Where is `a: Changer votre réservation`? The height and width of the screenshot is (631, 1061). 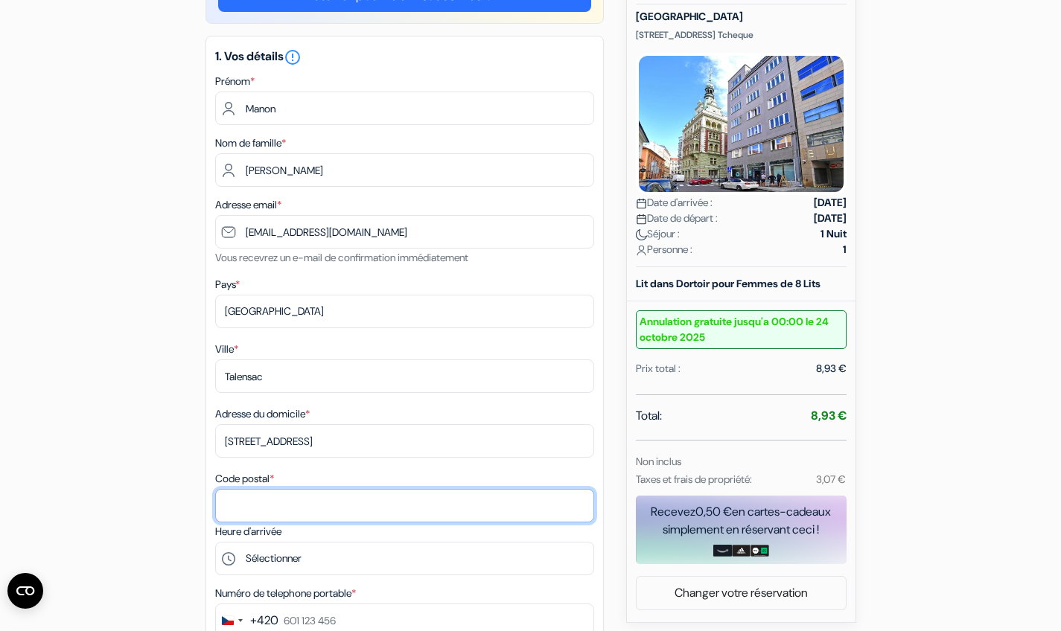
a: Changer votre réservation is located at coordinates (741, 593).